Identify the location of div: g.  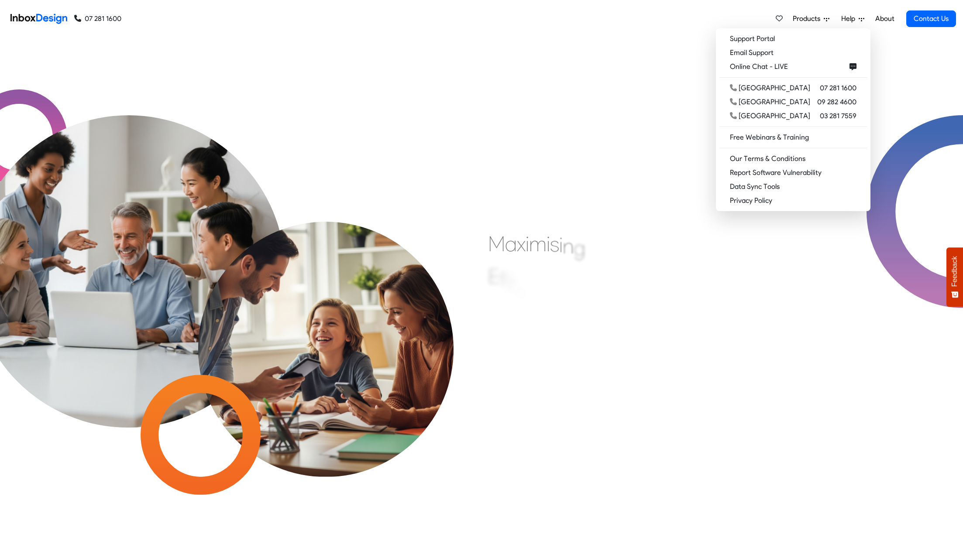
(579, 248).